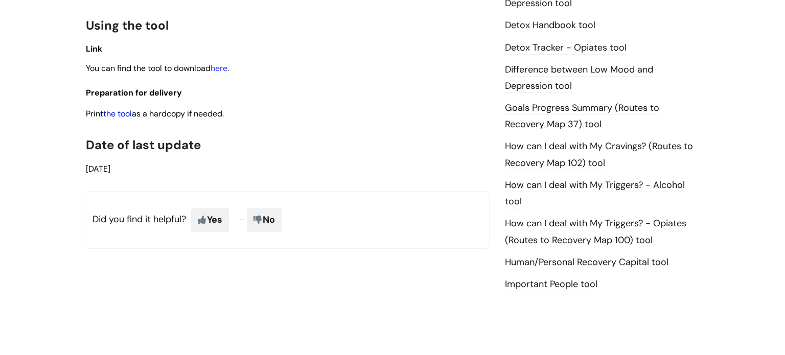 The height and width of the screenshot is (355, 785). What do you see at coordinates (127, 25) in the screenshot?
I see `span: Using the tool` at bounding box center [127, 25].